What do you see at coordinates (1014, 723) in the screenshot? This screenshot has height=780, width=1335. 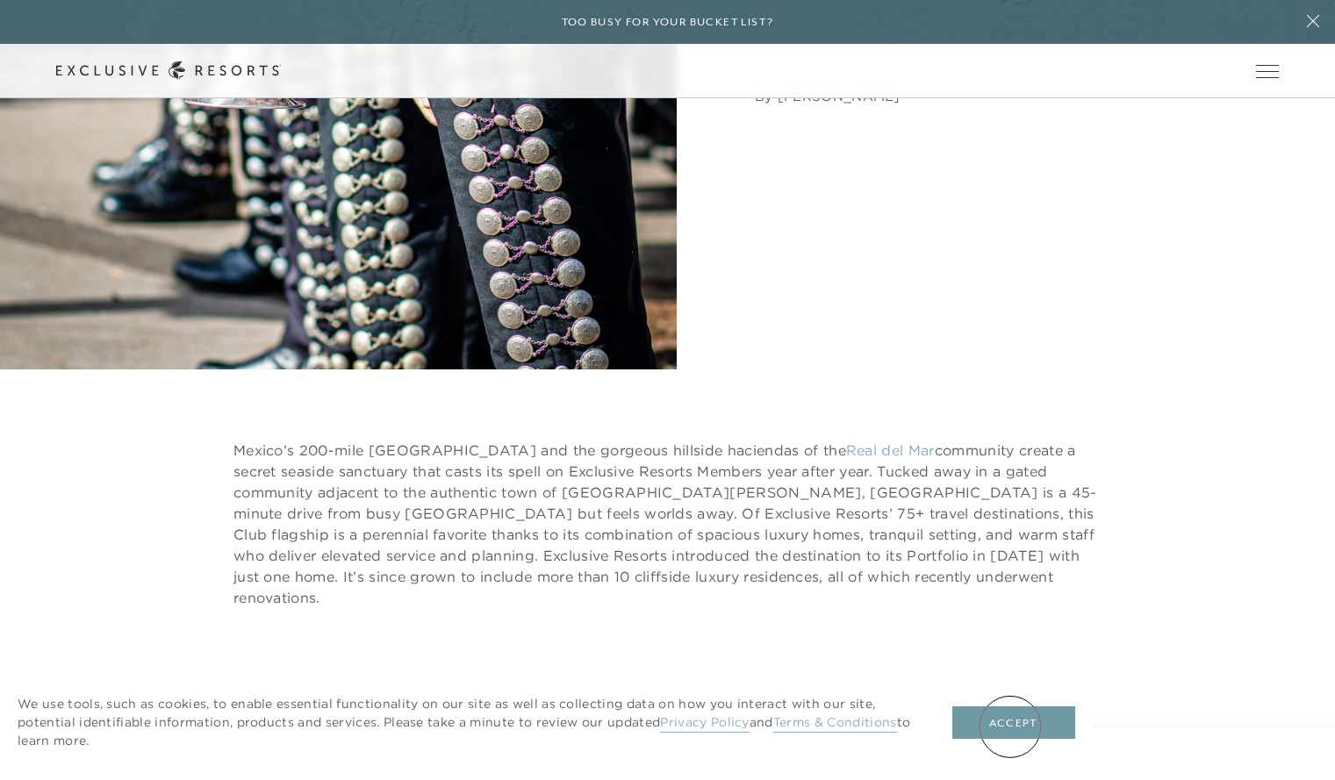 I see `button: Accept` at bounding box center [1014, 723].